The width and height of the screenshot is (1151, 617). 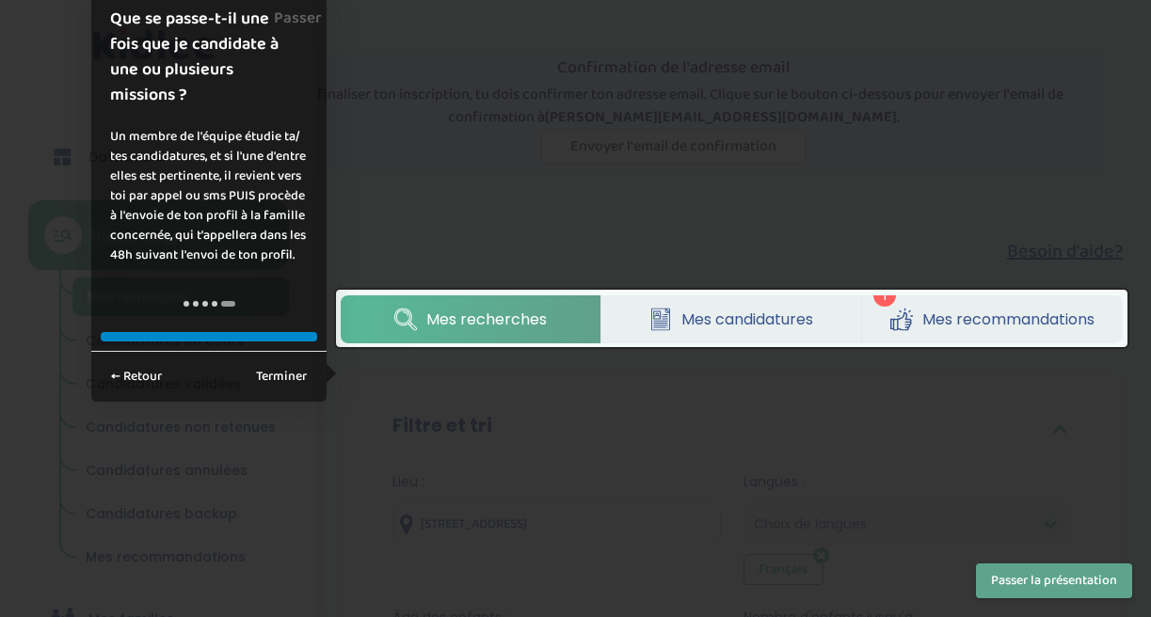 What do you see at coordinates (1008, 319) in the screenshot?
I see `span: Mes recommandations` at bounding box center [1008, 319].